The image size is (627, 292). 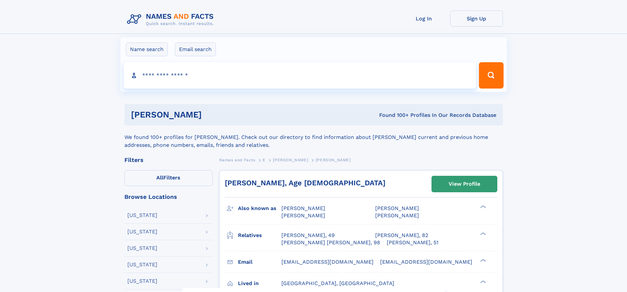 What do you see at coordinates (264, 160) in the screenshot?
I see `a: E` at bounding box center [264, 160].